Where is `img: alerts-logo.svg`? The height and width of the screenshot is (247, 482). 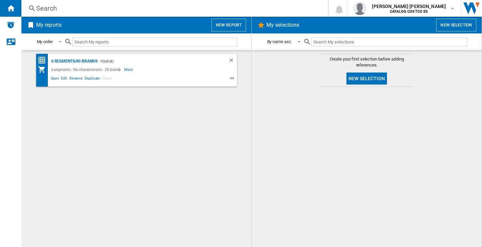
img: alerts-logo.svg is located at coordinates (11, 25).